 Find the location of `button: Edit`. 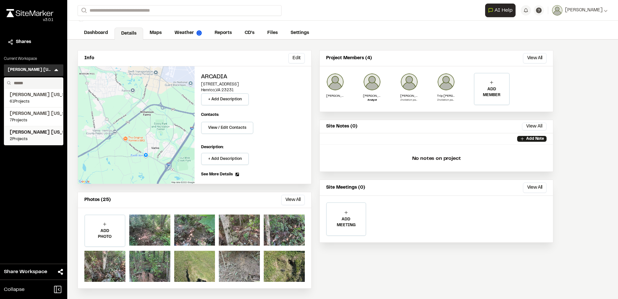

button: Edit is located at coordinates (296, 58).